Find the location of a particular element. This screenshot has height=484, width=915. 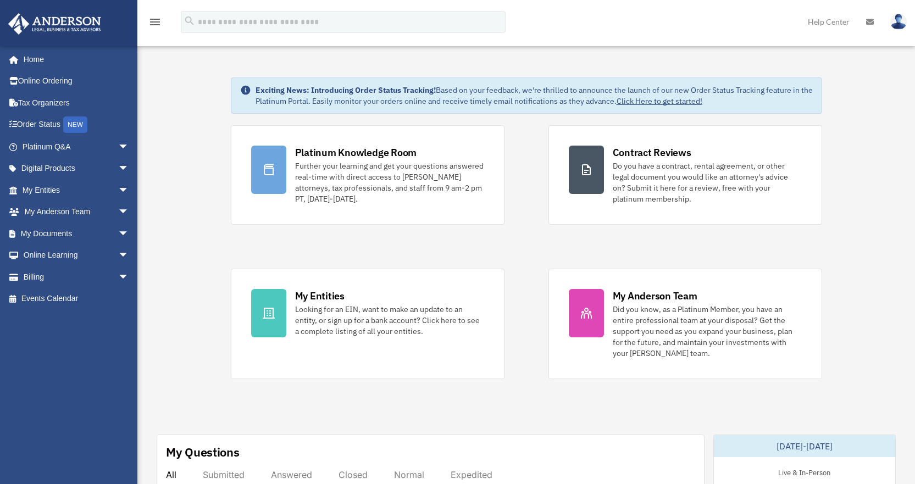

strong: Exciting News: Introducing Order Status Tracking! is located at coordinates (346, 90).